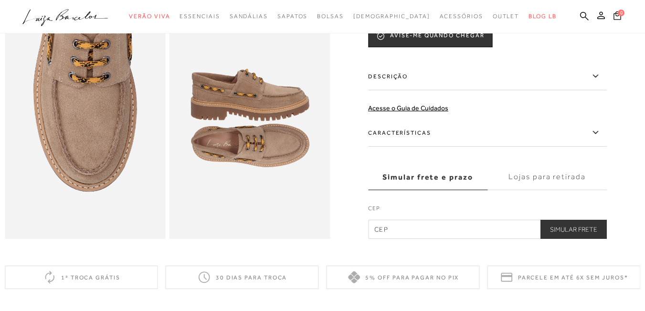 The image size is (645, 311). I want to click on a: BLOG LB, so click(542, 16).